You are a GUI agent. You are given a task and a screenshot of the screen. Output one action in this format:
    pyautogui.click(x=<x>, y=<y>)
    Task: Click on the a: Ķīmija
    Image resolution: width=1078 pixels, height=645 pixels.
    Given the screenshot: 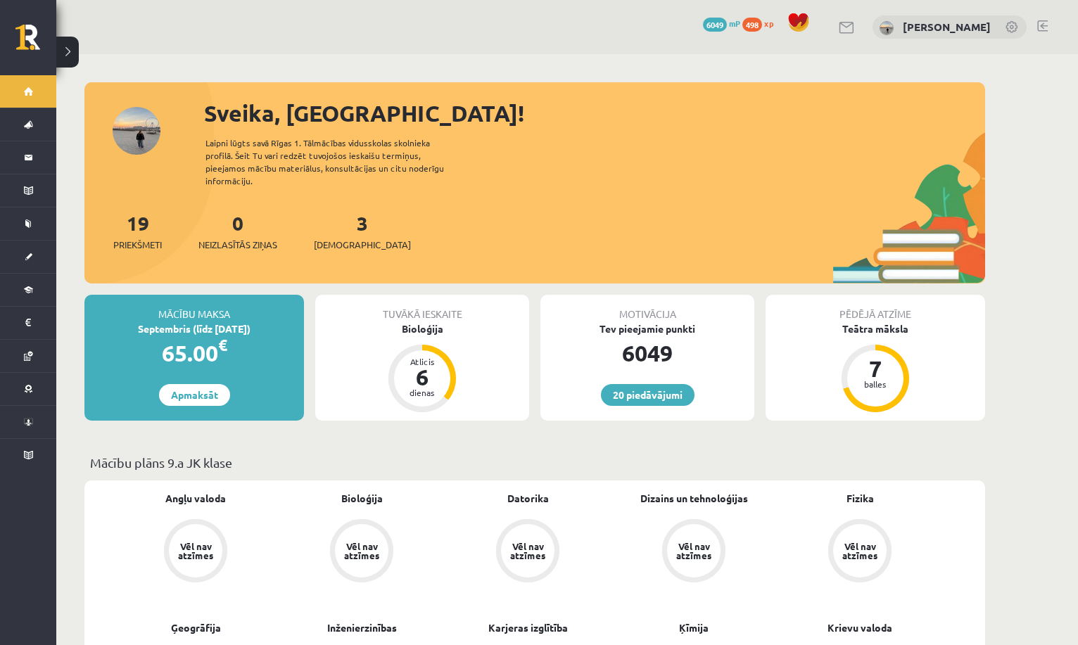 What is the action you would take?
    pyautogui.click(x=694, y=627)
    